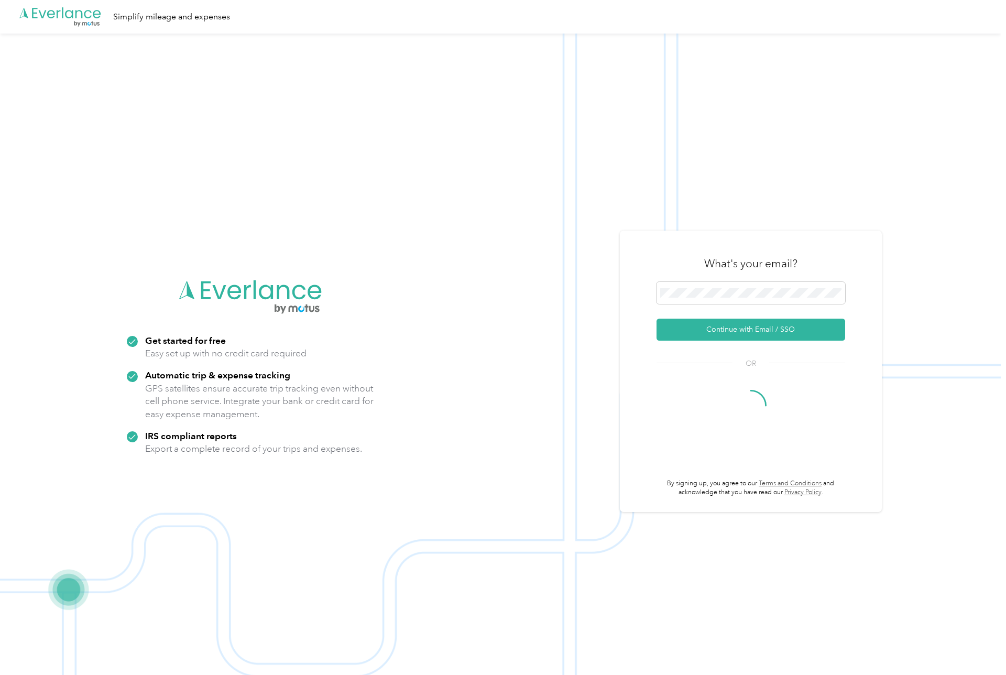  I want to click on strong: IRS compliant reports, so click(191, 435).